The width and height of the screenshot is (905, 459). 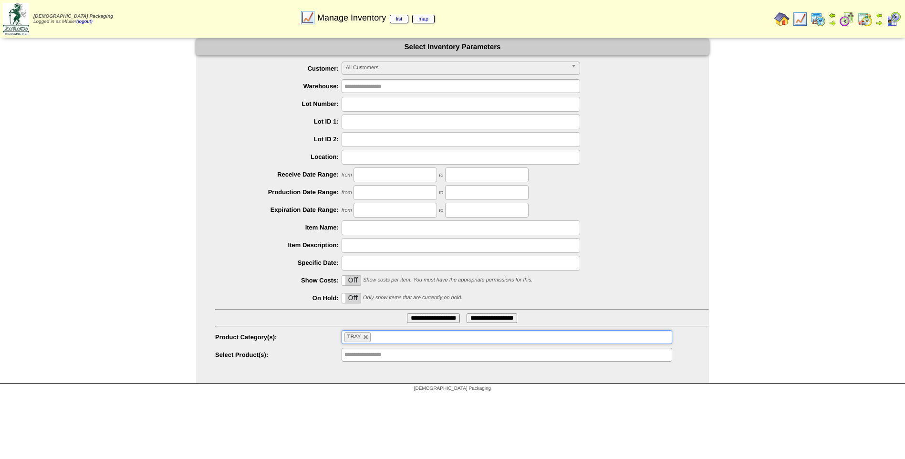 I want to click on label: Expiration Date Range:, so click(x=278, y=209).